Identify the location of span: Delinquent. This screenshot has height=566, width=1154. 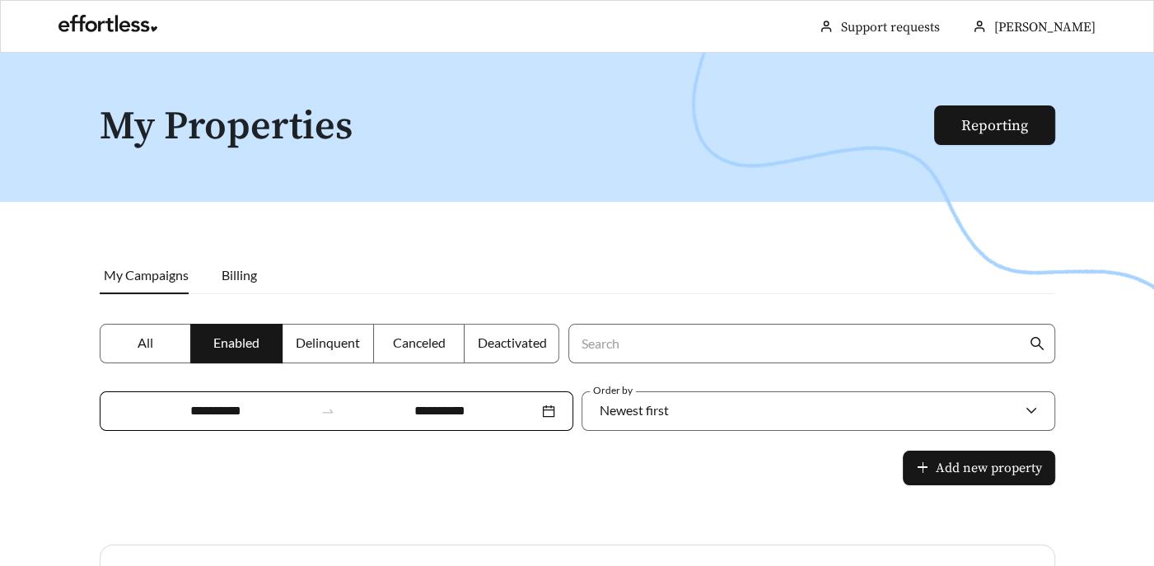
(328, 342).